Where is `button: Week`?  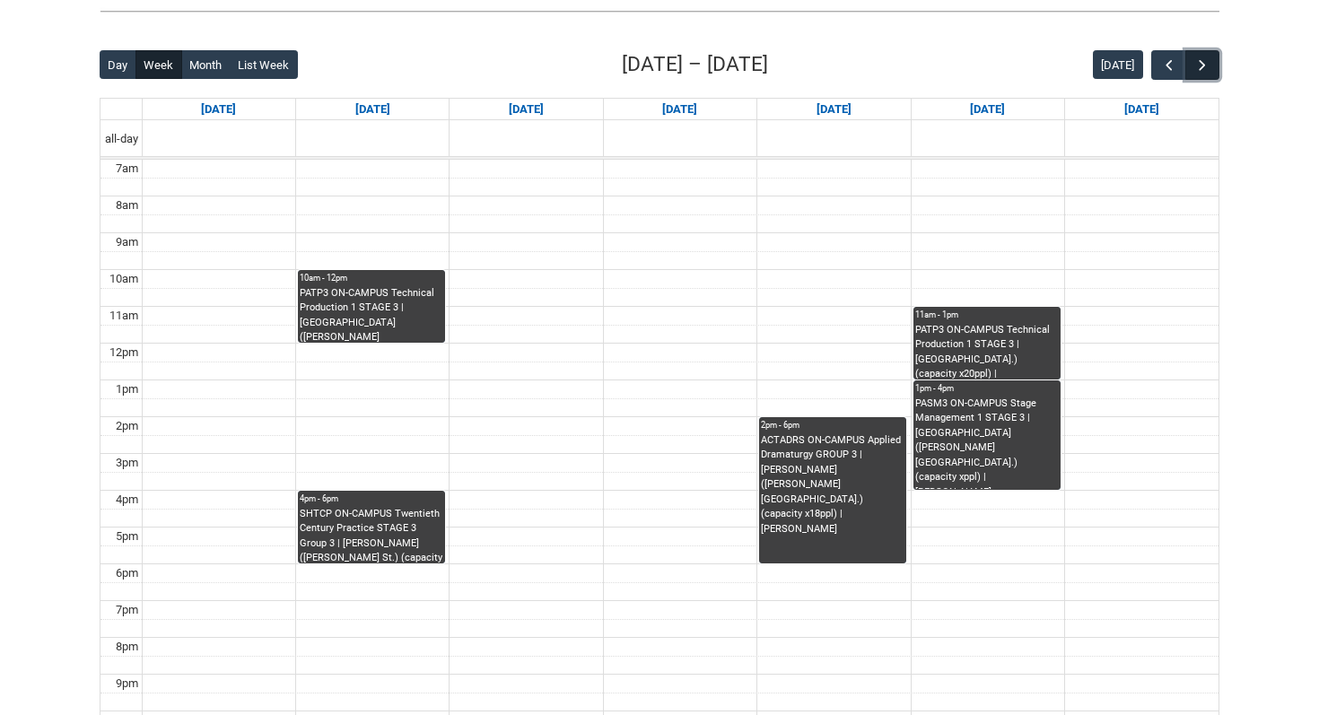 button: Week is located at coordinates (159, 65).